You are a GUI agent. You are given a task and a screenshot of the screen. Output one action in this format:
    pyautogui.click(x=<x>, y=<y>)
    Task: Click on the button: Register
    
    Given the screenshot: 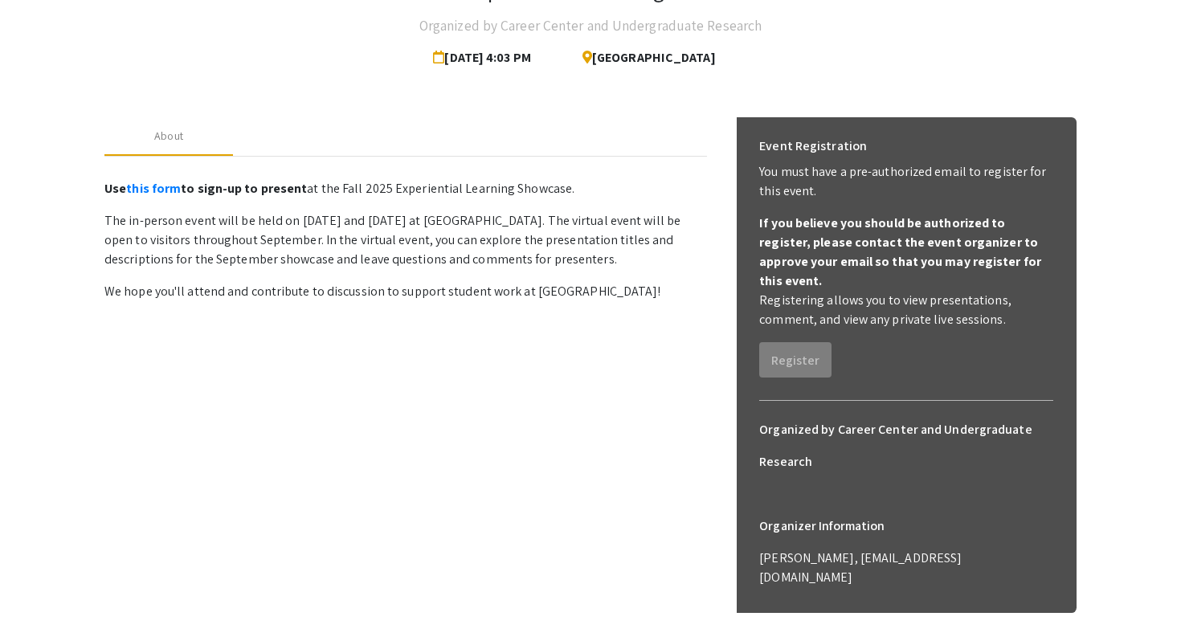 What is the action you would take?
    pyautogui.click(x=795, y=360)
    